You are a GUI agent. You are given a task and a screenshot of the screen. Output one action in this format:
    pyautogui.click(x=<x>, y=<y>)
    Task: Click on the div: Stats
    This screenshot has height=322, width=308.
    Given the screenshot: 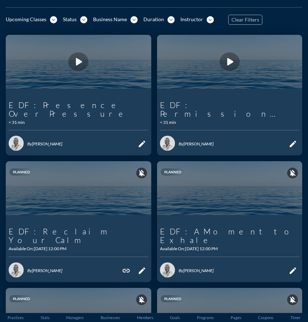 What is the action you would take?
    pyautogui.click(x=45, y=317)
    